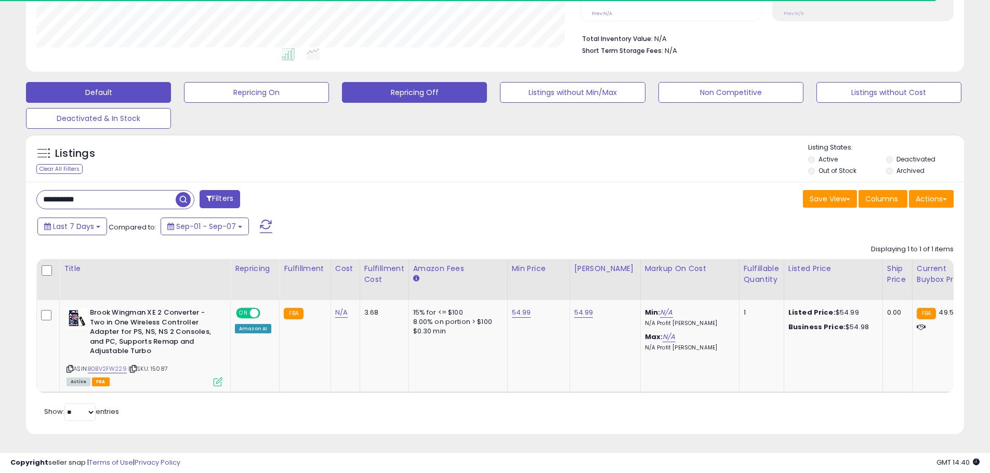  I want to click on button: Non Competitive, so click(731, 93).